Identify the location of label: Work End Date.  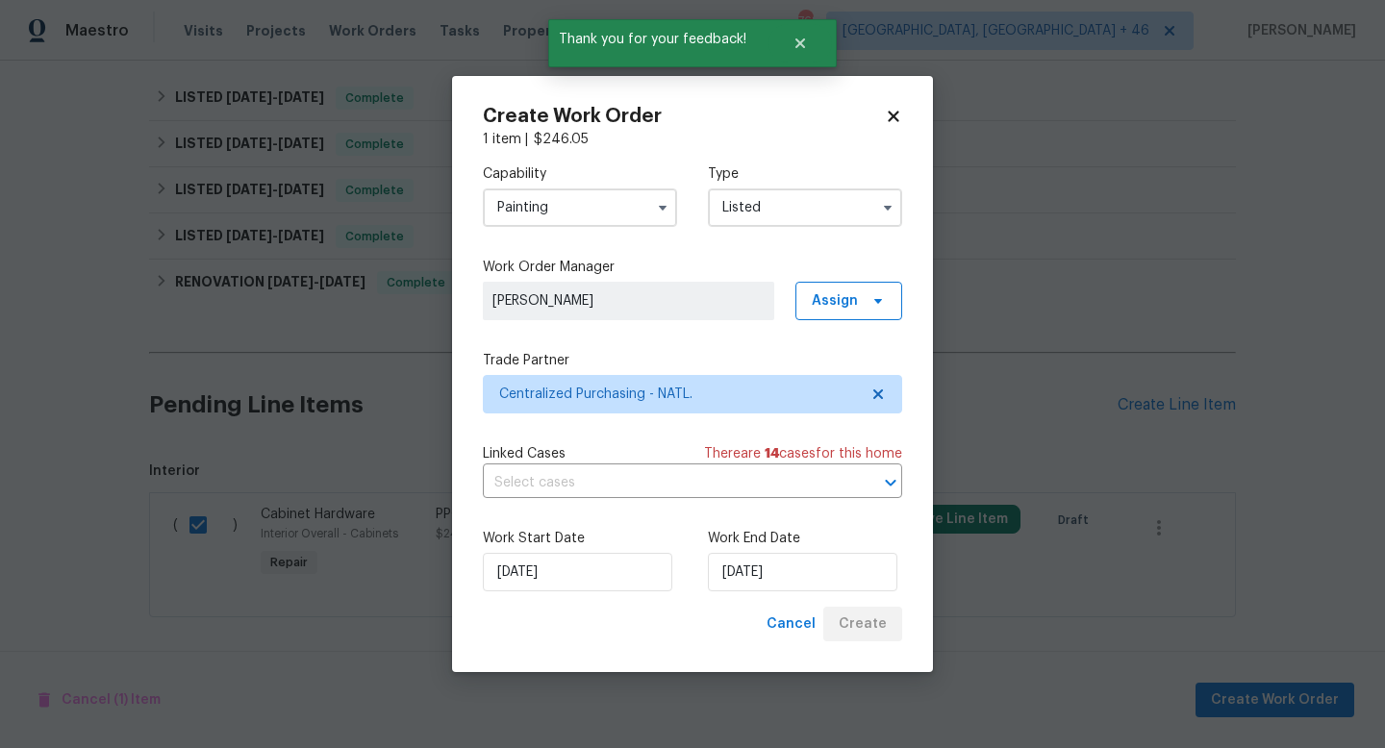
(805, 538).